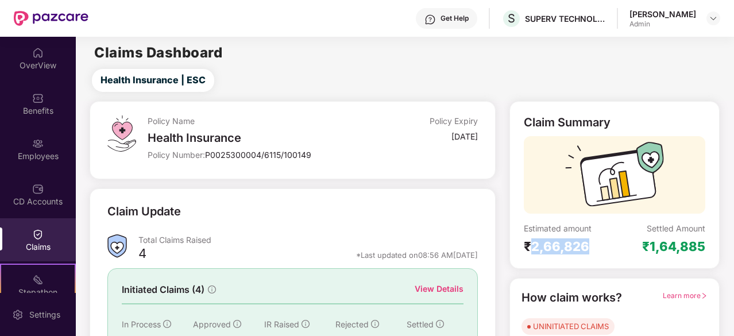 This screenshot has width=734, height=336. What do you see at coordinates (117, 246) in the screenshot?
I see `img: ClaimsSummaryIcon` at bounding box center [117, 246].